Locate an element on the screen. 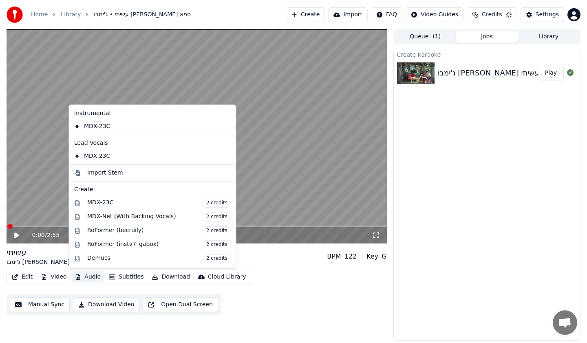 The height and width of the screenshot is (343, 587). div: G is located at coordinates (384, 257).